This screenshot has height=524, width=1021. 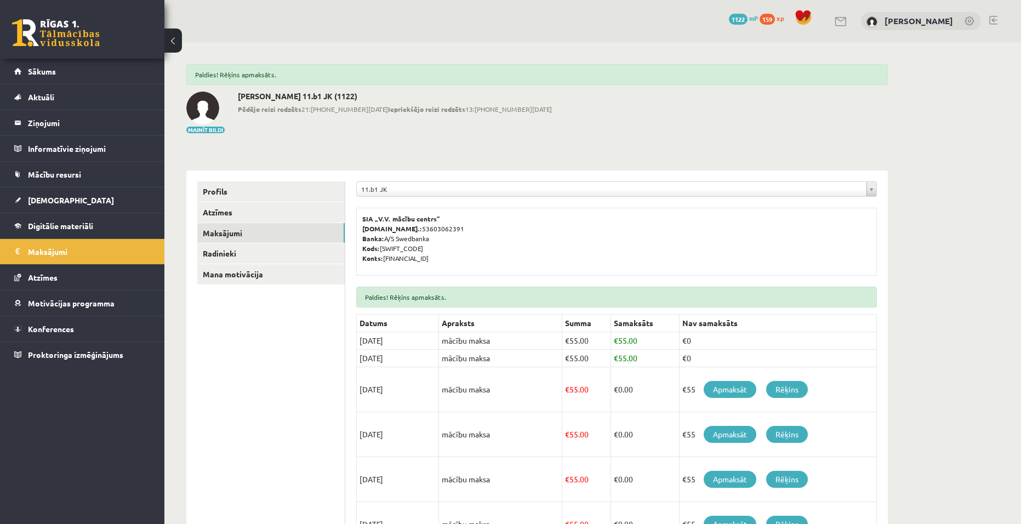 I want to click on span: Sākums, so click(x=42, y=71).